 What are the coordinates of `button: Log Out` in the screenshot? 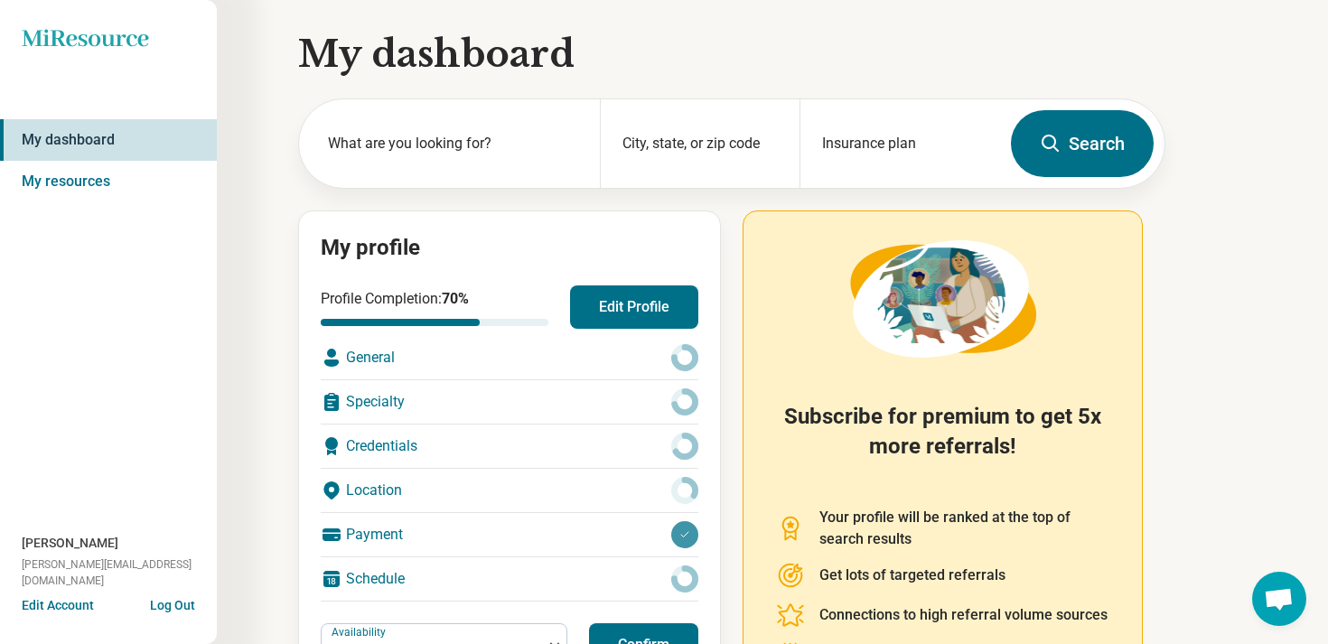 It's located at (173, 603).